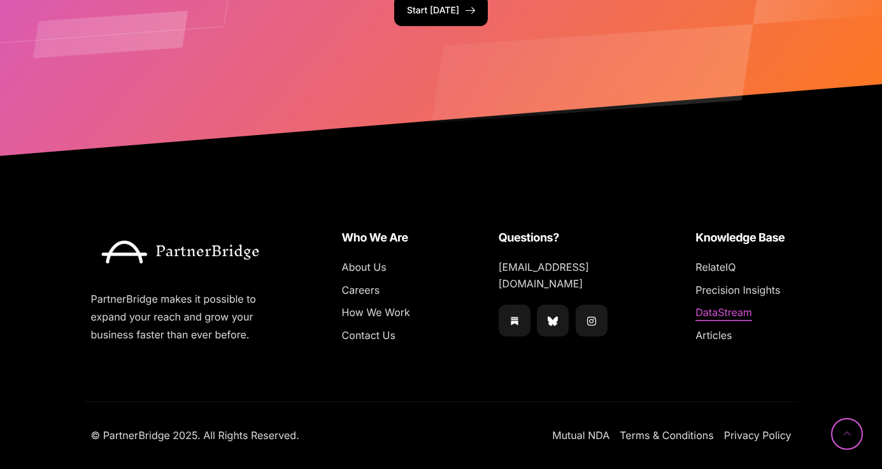 This screenshot has width=882, height=469. What do you see at coordinates (758, 436) in the screenshot?
I see `span: Privacy Policy` at bounding box center [758, 436].